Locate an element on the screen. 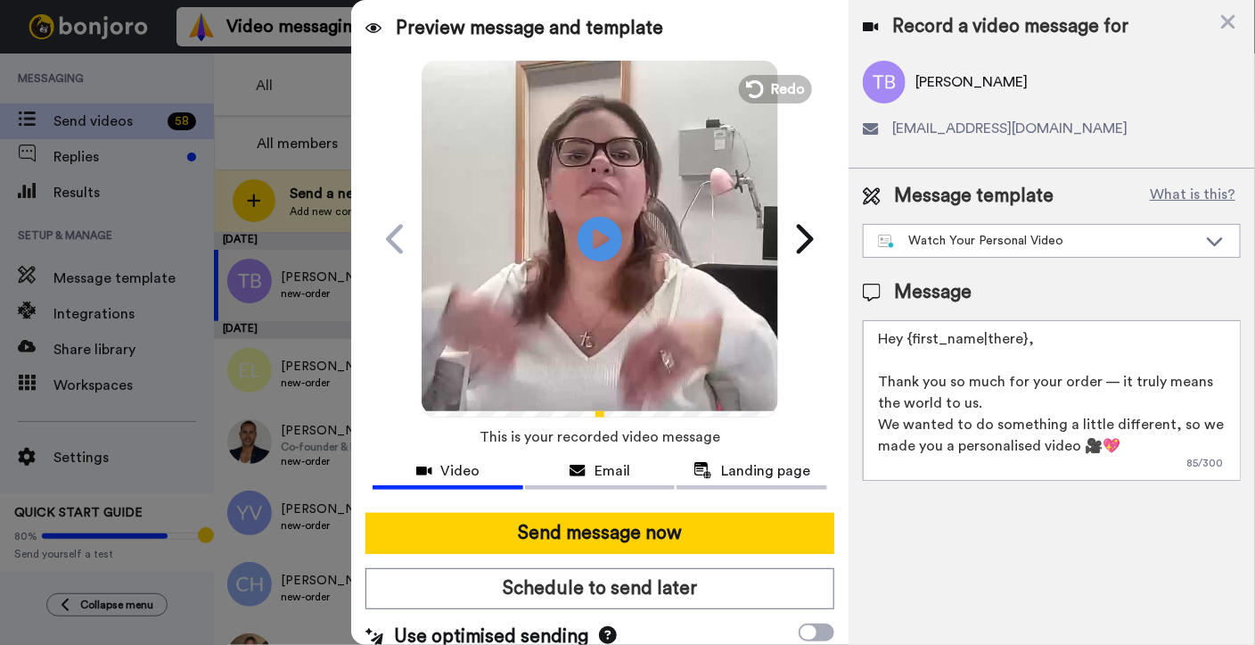 The height and width of the screenshot is (645, 1255). span: Video is located at coordinates (461, 471).